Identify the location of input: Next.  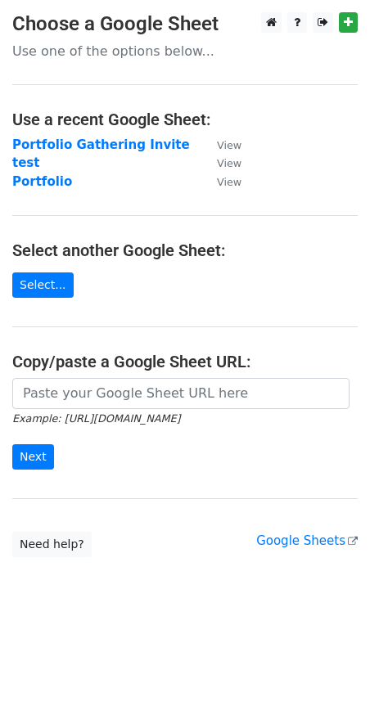
(33, 457).